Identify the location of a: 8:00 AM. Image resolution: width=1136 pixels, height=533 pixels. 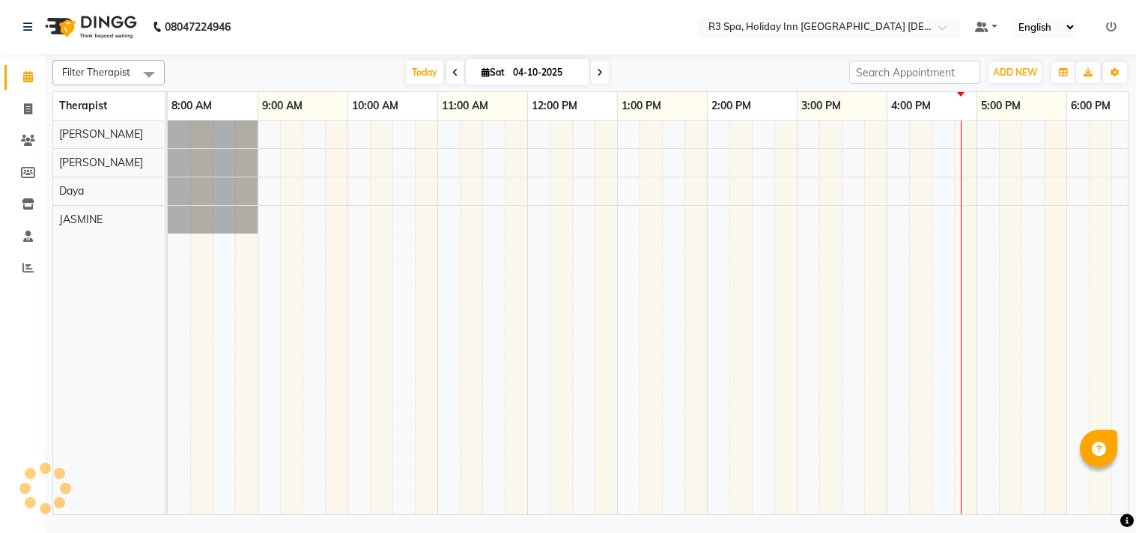
(192, 106).